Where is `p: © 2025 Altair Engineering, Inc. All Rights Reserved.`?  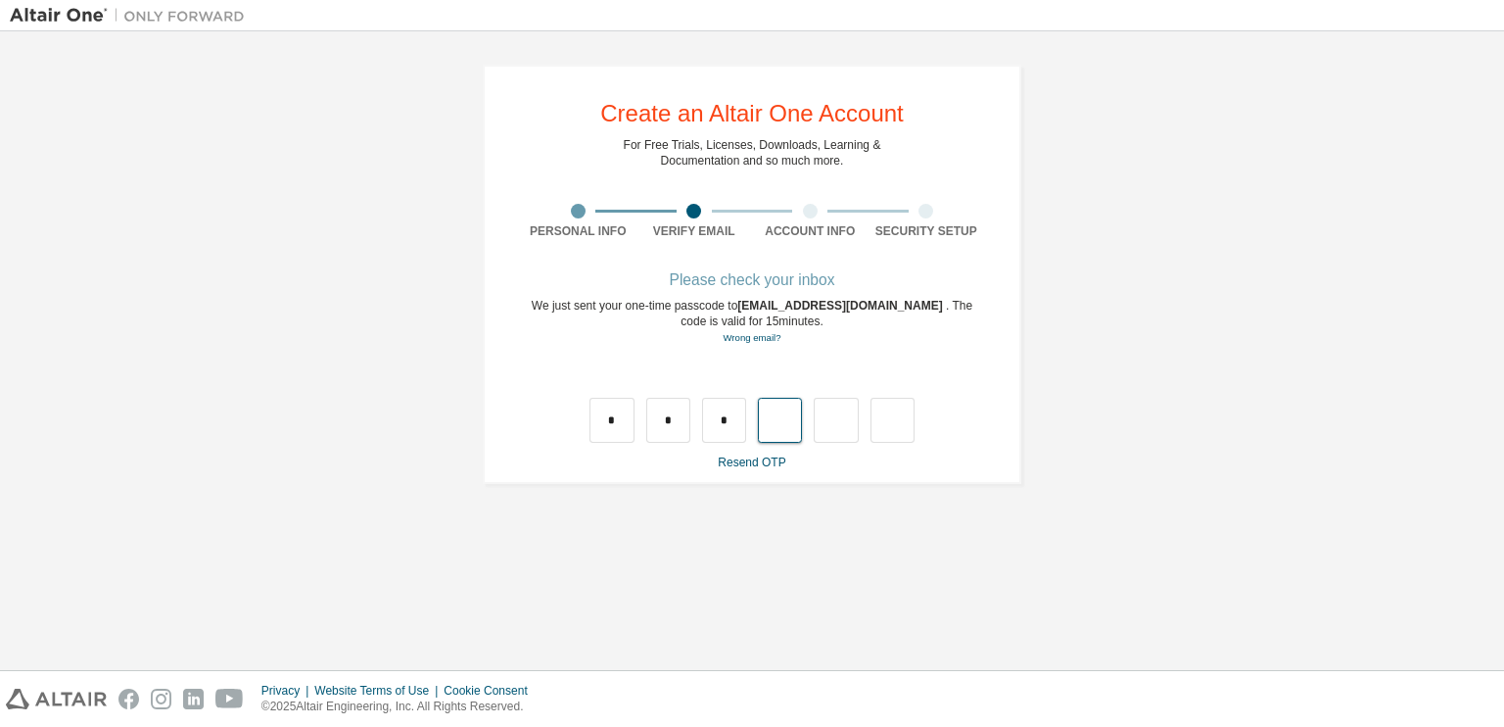 p: © 2025 Altair Engineering, Inc. All Rights Reserved. is located at coordinates (401, 706).